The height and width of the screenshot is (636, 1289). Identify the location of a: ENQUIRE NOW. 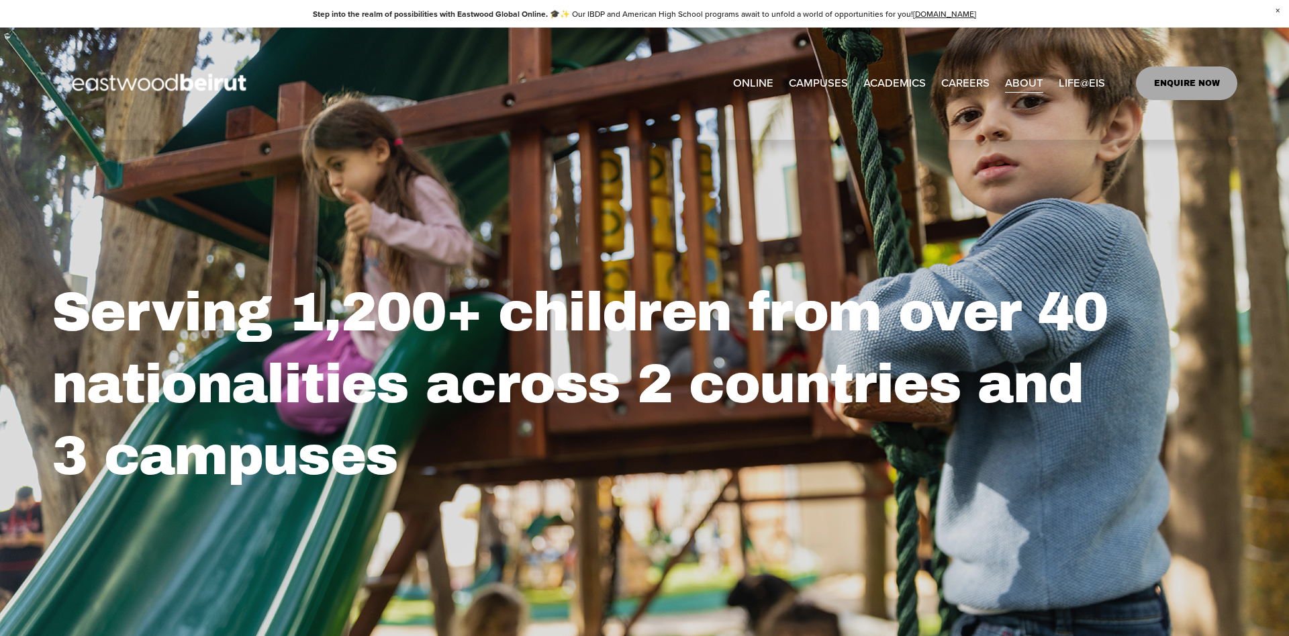
(1186, 83).